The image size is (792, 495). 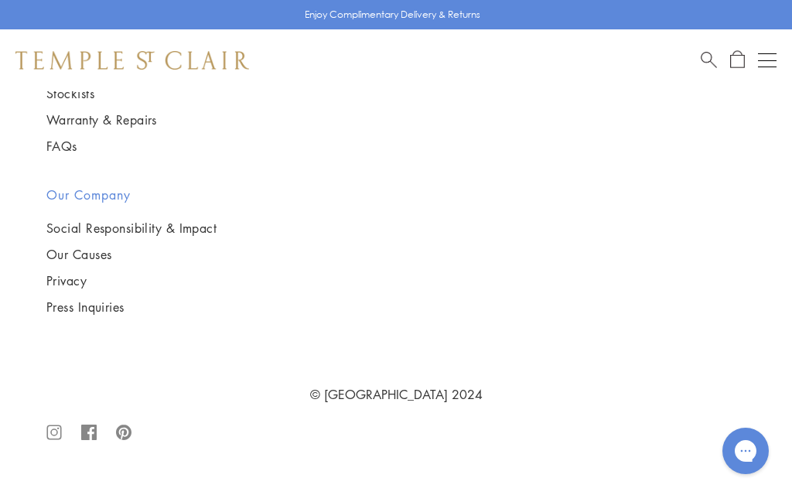 I want to click on a: Press Inquiries, so click(x=131, y=307).